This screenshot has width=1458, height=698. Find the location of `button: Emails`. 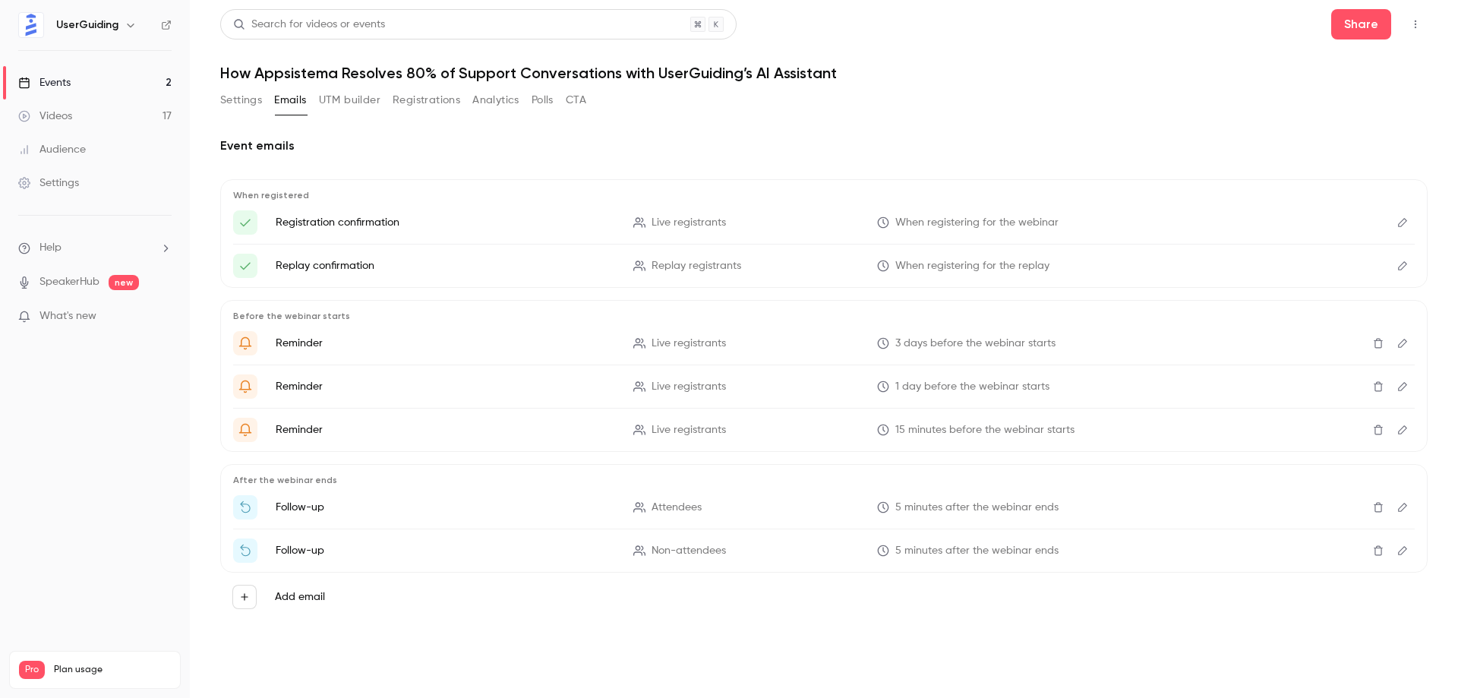

button: Emails is located at coordinates (290, 100).